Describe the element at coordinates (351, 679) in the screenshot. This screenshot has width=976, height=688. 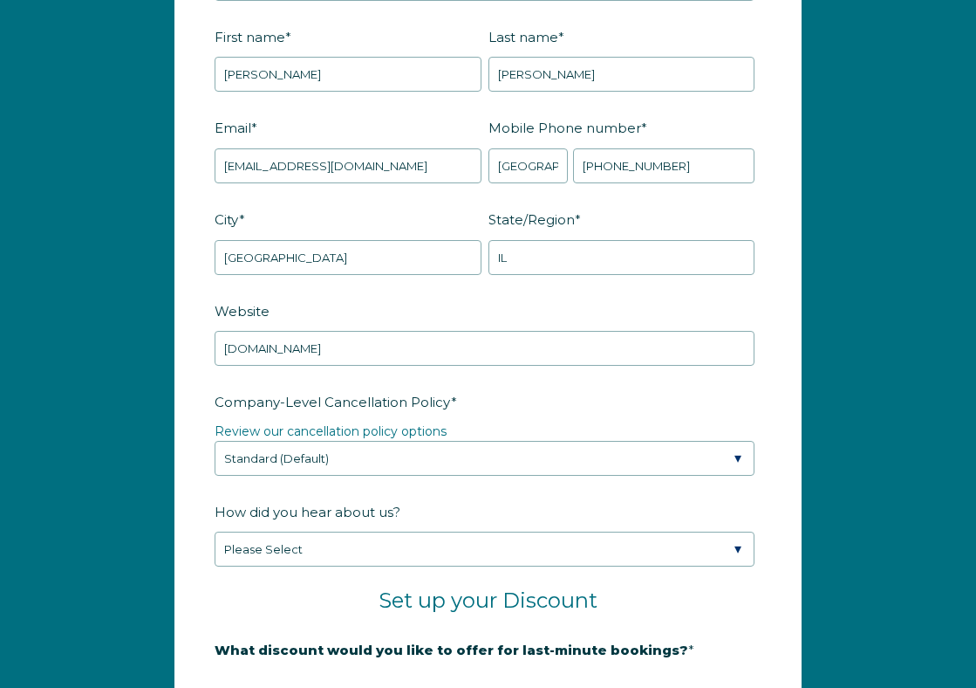
I see `strong: 20% is recommended, minimum of 10%` at that location.